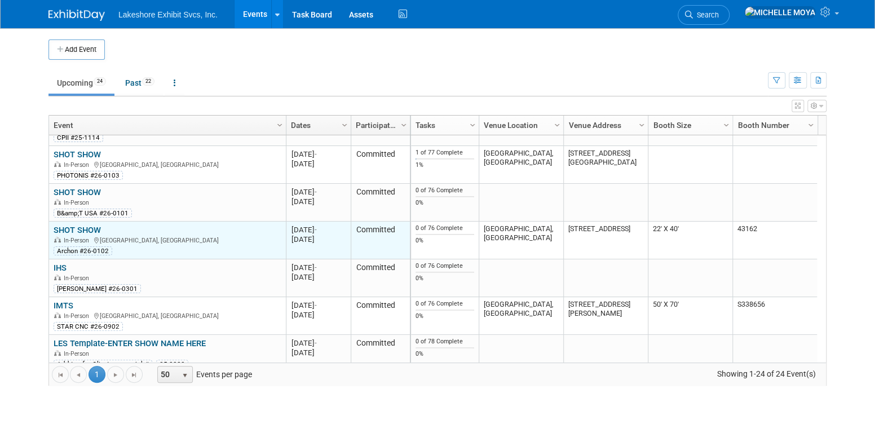 Image resolution: width=875 pixels, height=433 pixels. I want to click on span: Events per page, so click(203, 374).